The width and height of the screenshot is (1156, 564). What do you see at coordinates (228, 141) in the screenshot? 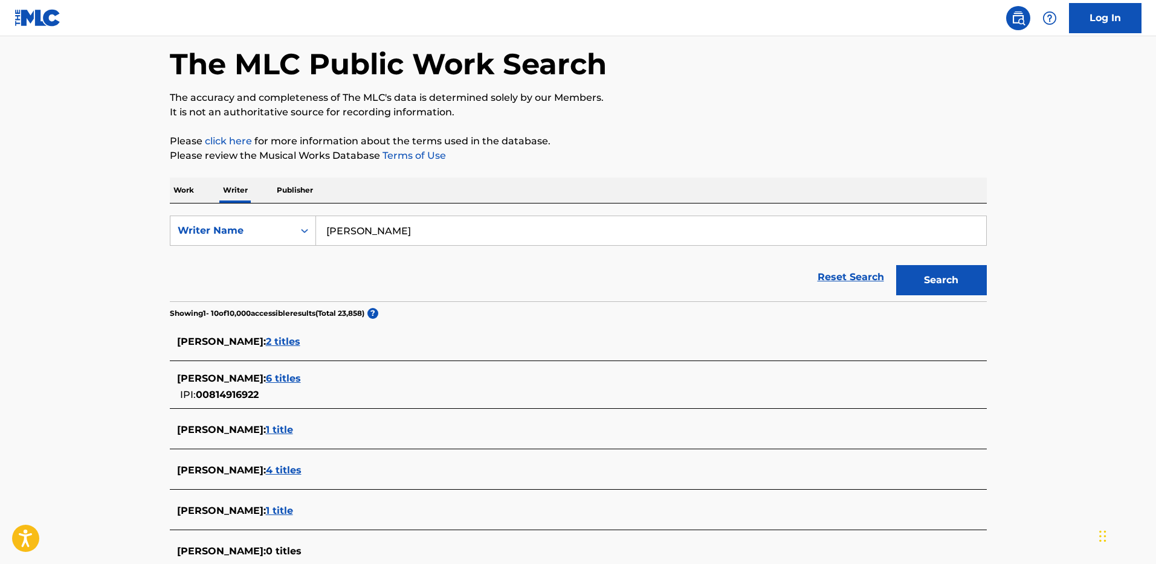
I see `a: click here` at bounding box center [228, 141].